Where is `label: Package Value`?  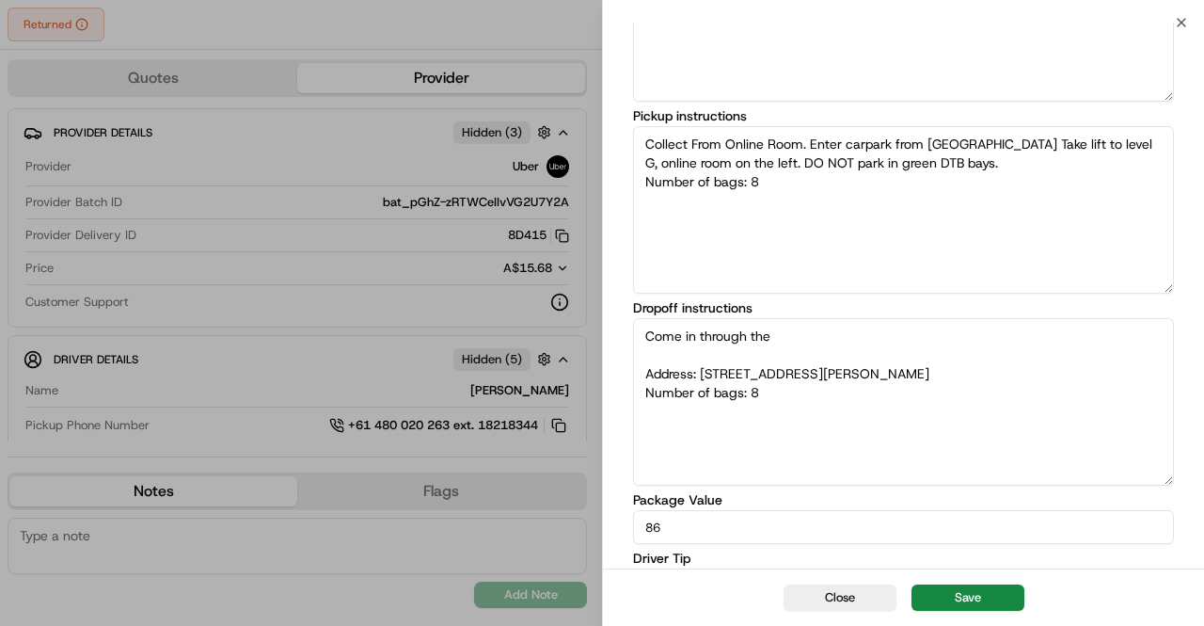
label: Package Value is located at coordinates (903, 500).